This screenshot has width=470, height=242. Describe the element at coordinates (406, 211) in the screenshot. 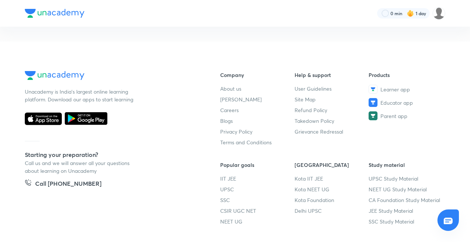

I see `a: JEE Study Material` at that location.